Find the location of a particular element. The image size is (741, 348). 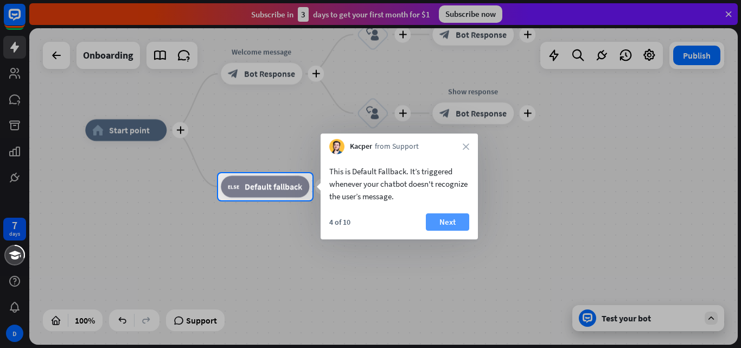

span: from Support is located at coordinates (397, 146).